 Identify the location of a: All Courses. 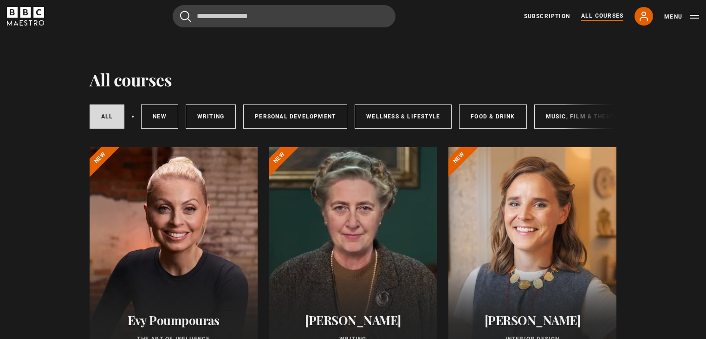
(602, 16).